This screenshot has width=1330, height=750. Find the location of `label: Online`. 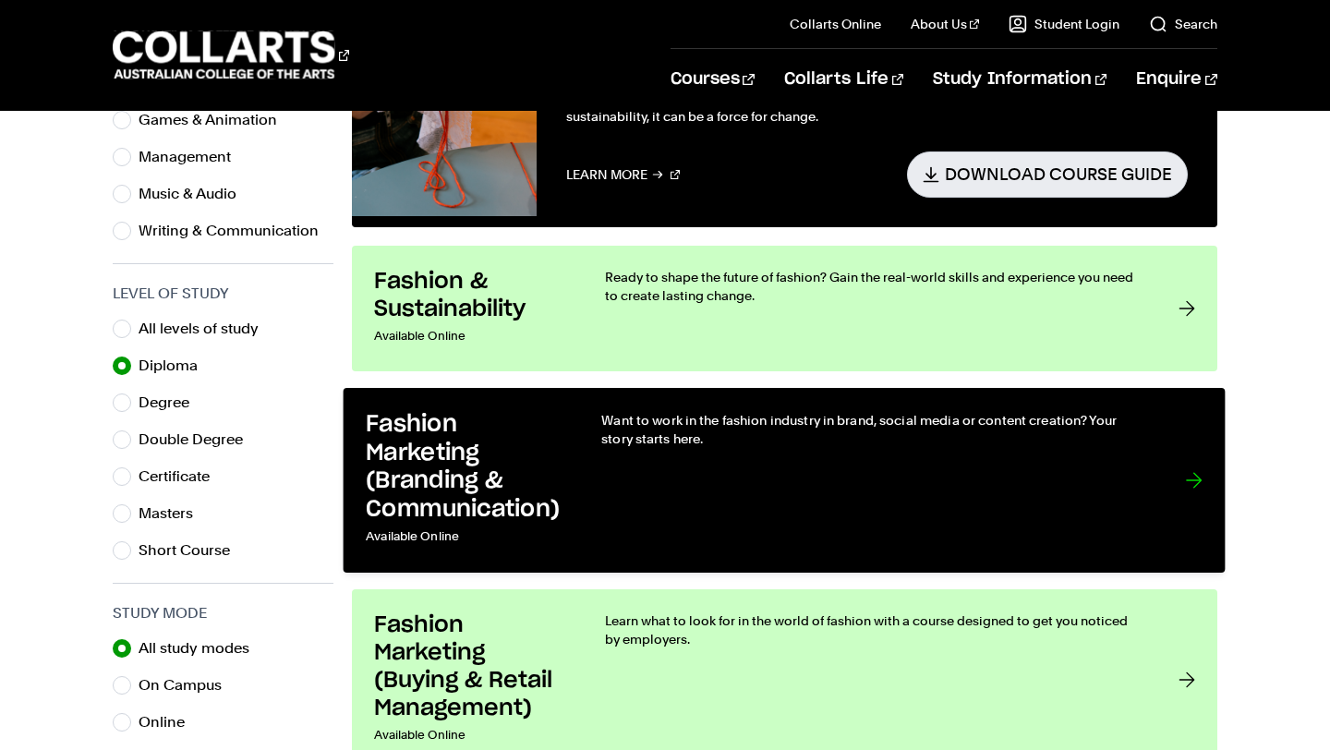

label: Online is located at coordinates (169, 722).